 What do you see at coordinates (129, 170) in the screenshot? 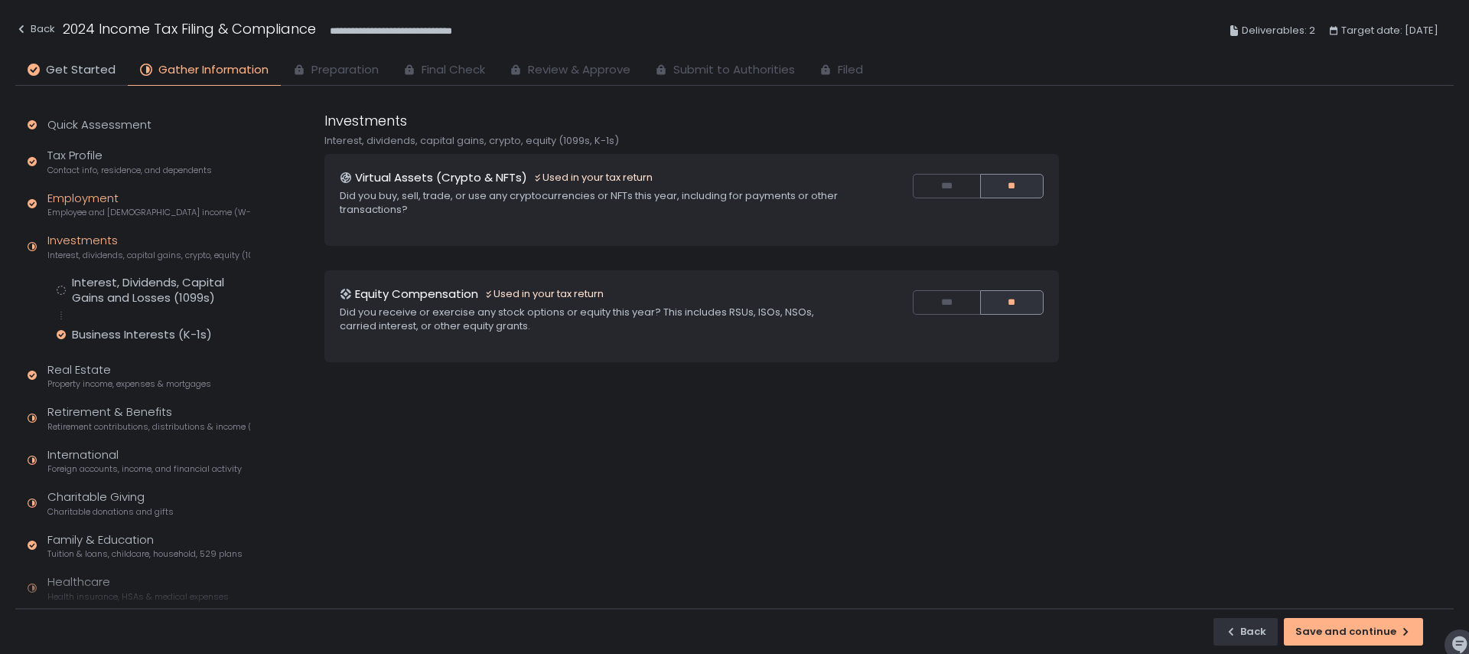
I see `span: Contact info, residence, and dependents` at bounding box center [129, 170].